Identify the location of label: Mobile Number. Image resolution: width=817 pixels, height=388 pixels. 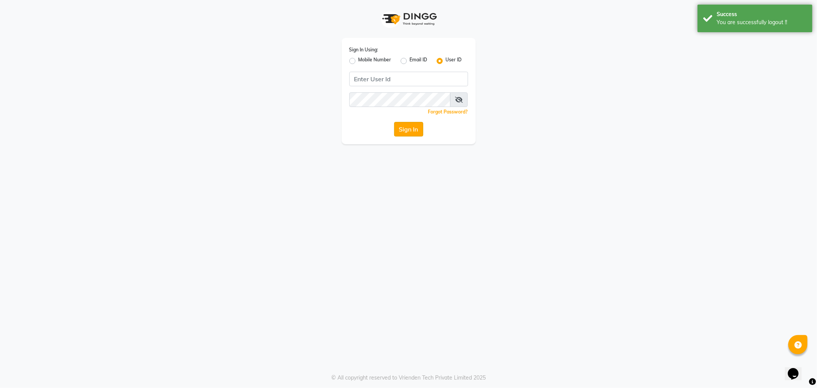
(375, 61).